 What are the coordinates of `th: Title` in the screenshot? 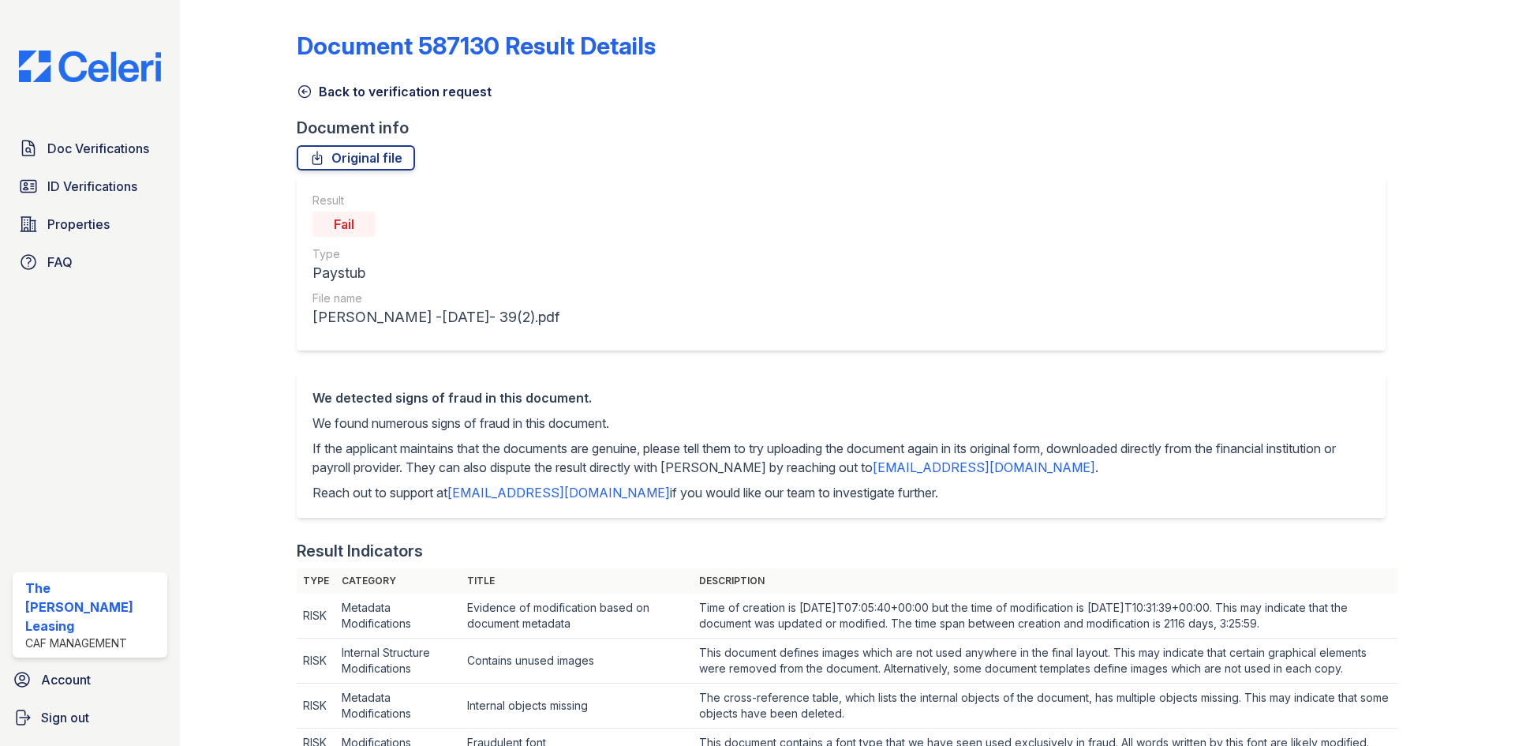 It's located at (577, 581).